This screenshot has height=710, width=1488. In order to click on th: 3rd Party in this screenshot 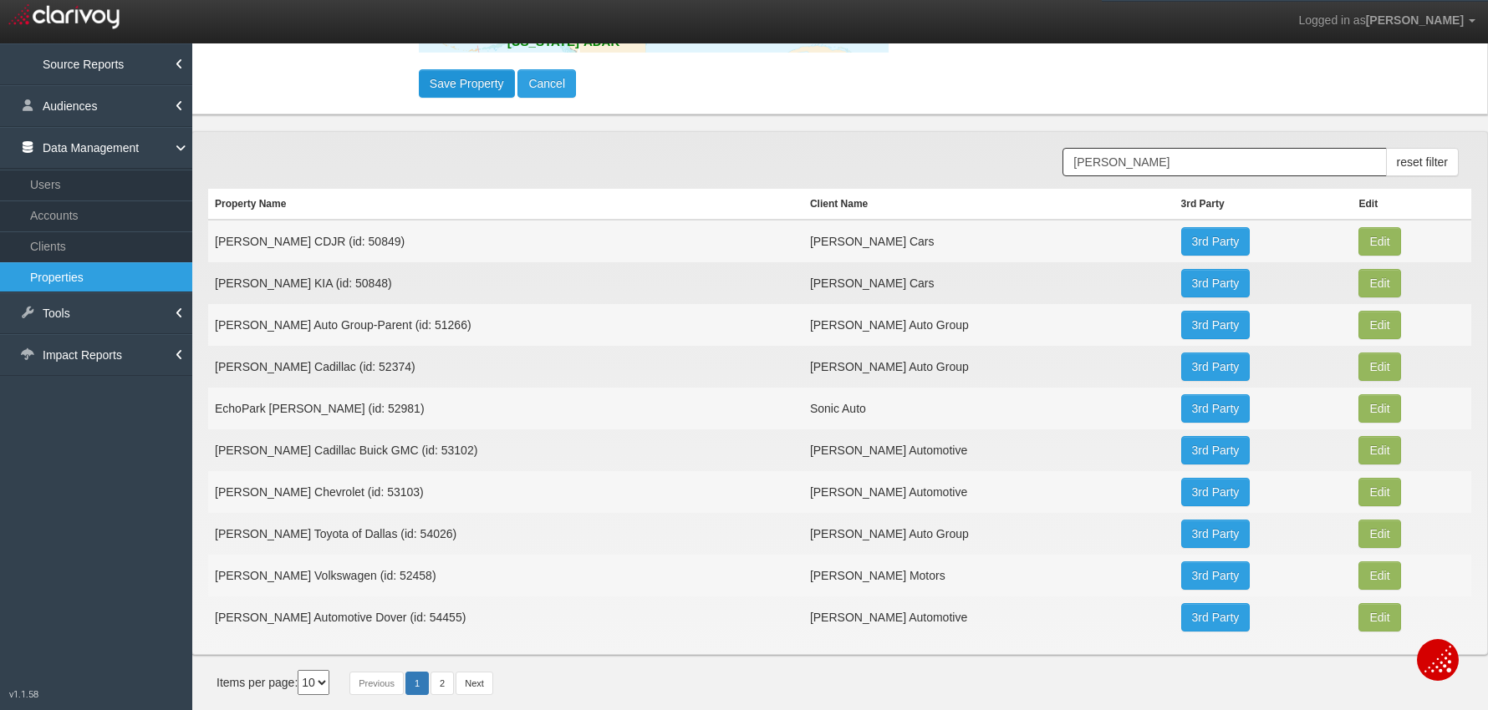, I will do `click(1263, 204)`.